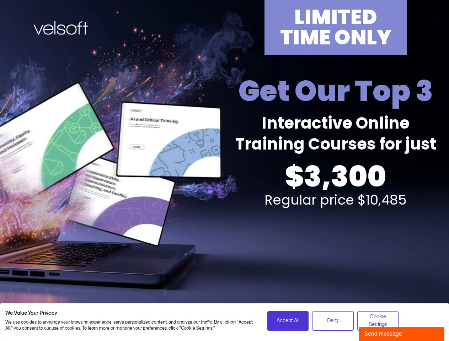  Describe the element at coordinates (333, 321) in the screenshot. I see `span: Deny` at that location.